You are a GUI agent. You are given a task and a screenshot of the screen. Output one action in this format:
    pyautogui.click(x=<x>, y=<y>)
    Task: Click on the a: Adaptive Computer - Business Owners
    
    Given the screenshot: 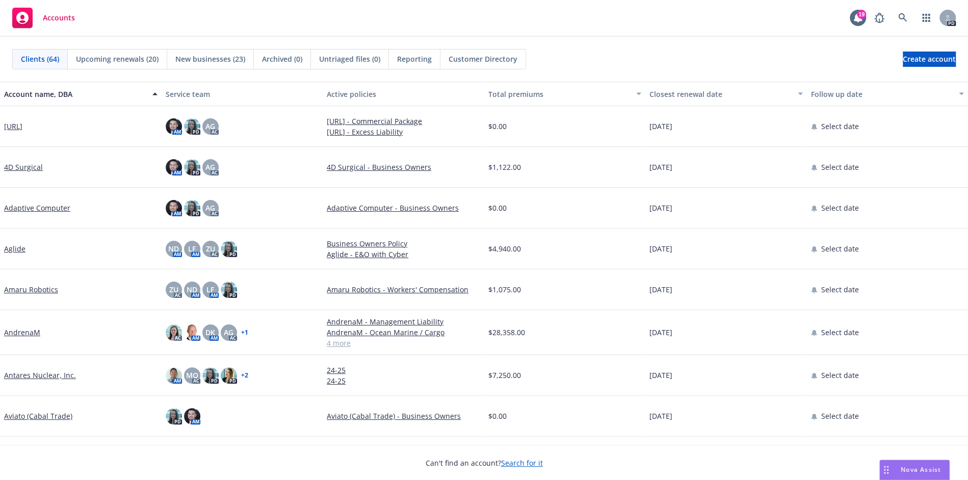 What is the action you would take?
    pyautogui.click(x=403, y=207)
    